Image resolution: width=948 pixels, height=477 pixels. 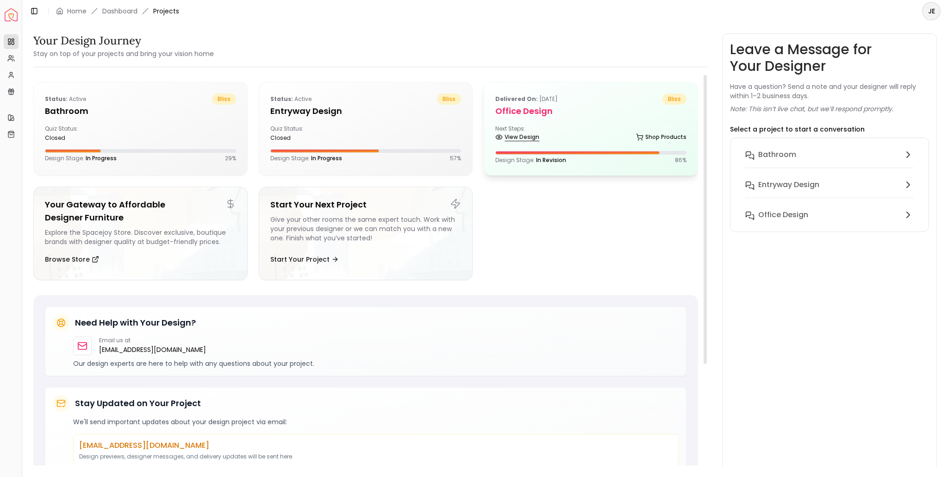 I want to click on p: We'll send important updates about your design project via email:, so click(x=376, y=422).